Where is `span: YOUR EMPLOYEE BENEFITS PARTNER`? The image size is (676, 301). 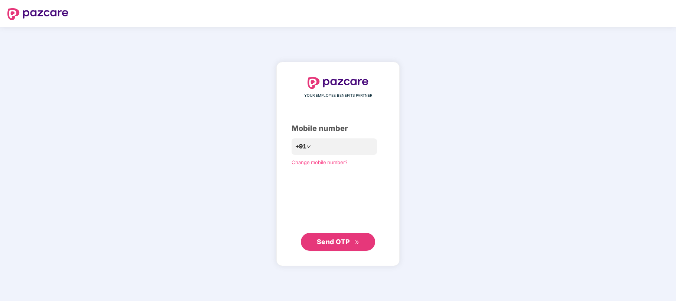 span: YOUR EMPLOYEE BENEFITS PARTNER is located at coordinates (338, 95).